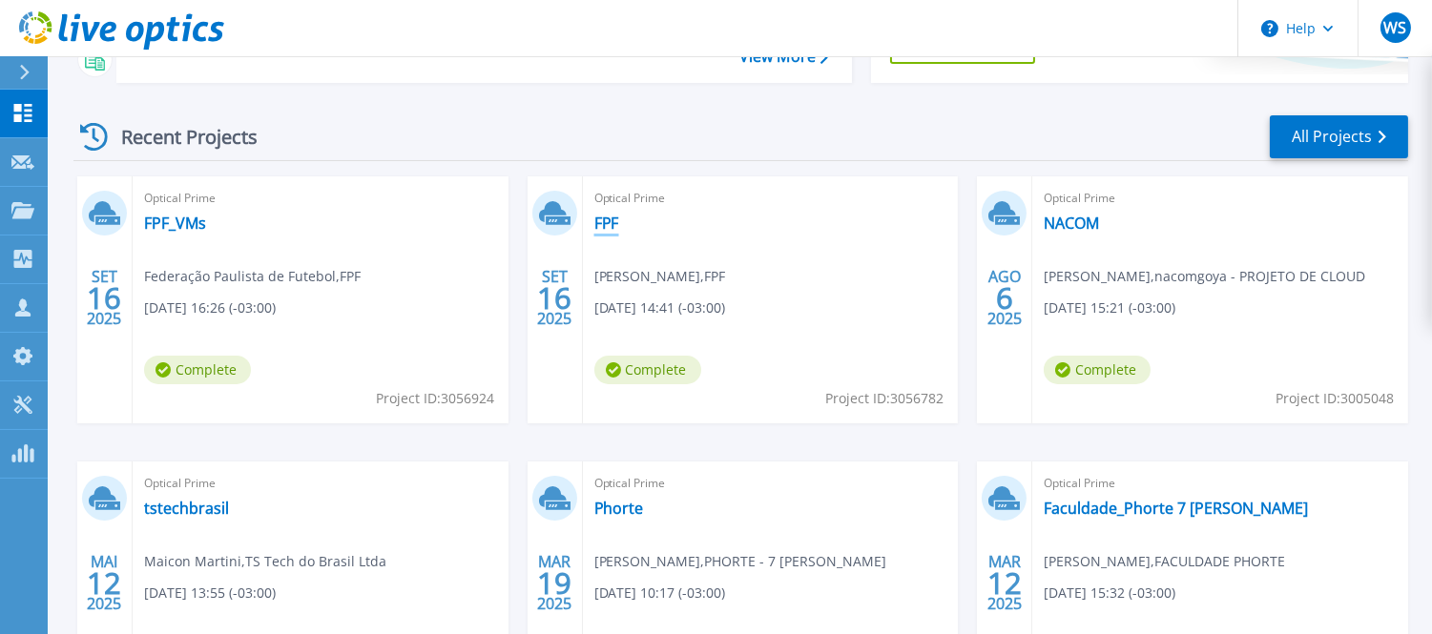  I want to click on span: Project ID: 3056782, so click(884, 399).